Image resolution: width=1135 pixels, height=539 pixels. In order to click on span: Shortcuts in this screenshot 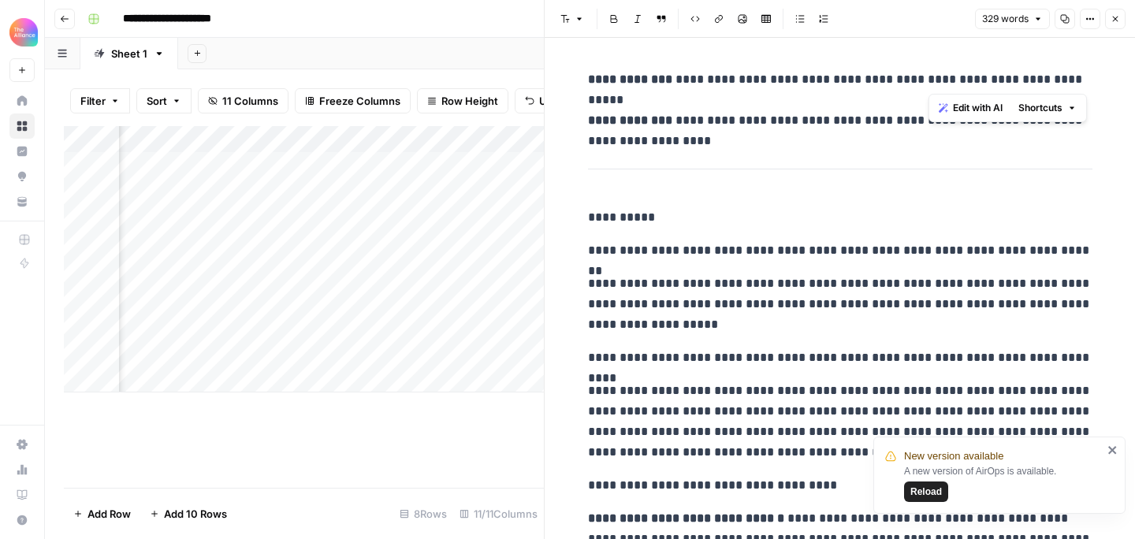, I will do `click(1041, 108)`.